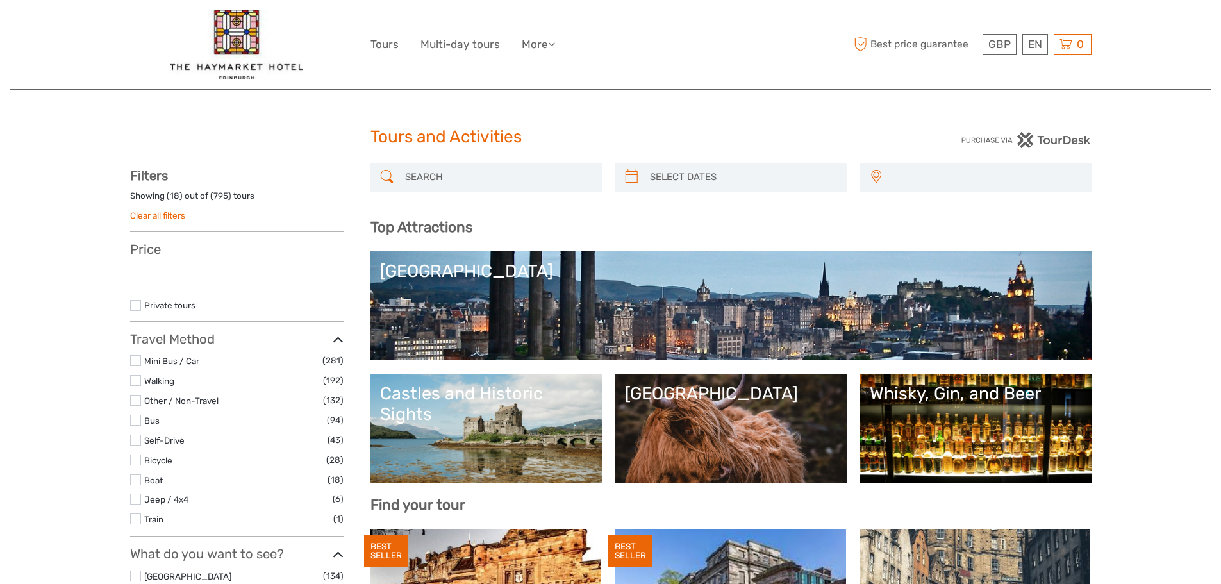 This screenshot has width=1221, height=584. I want to click on span: (1), so click(338, 519).